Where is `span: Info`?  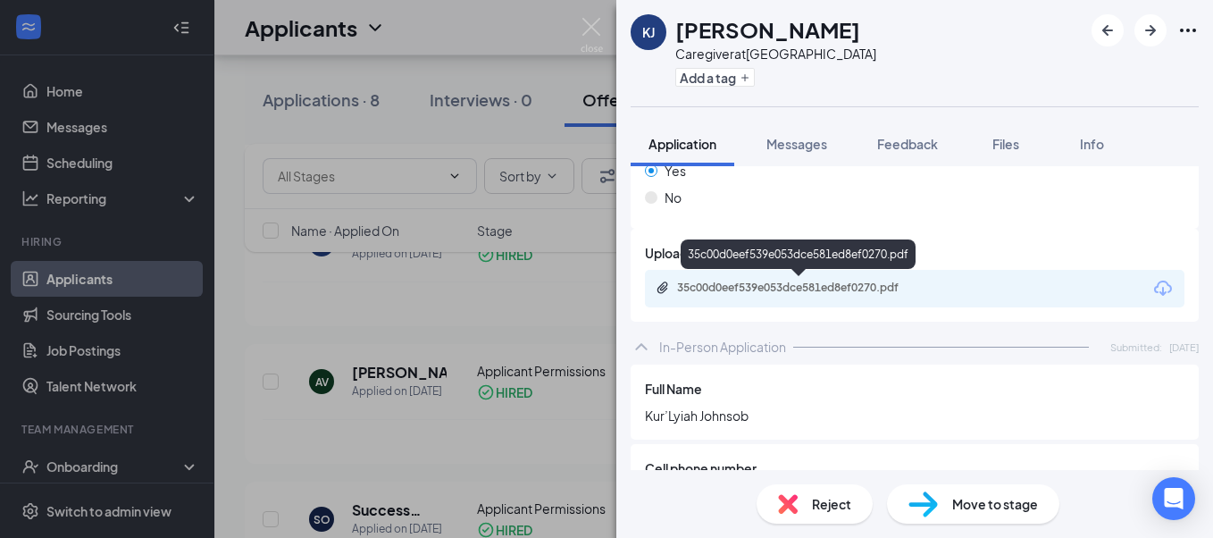
span: Info is located at coordinates (1092, 144).